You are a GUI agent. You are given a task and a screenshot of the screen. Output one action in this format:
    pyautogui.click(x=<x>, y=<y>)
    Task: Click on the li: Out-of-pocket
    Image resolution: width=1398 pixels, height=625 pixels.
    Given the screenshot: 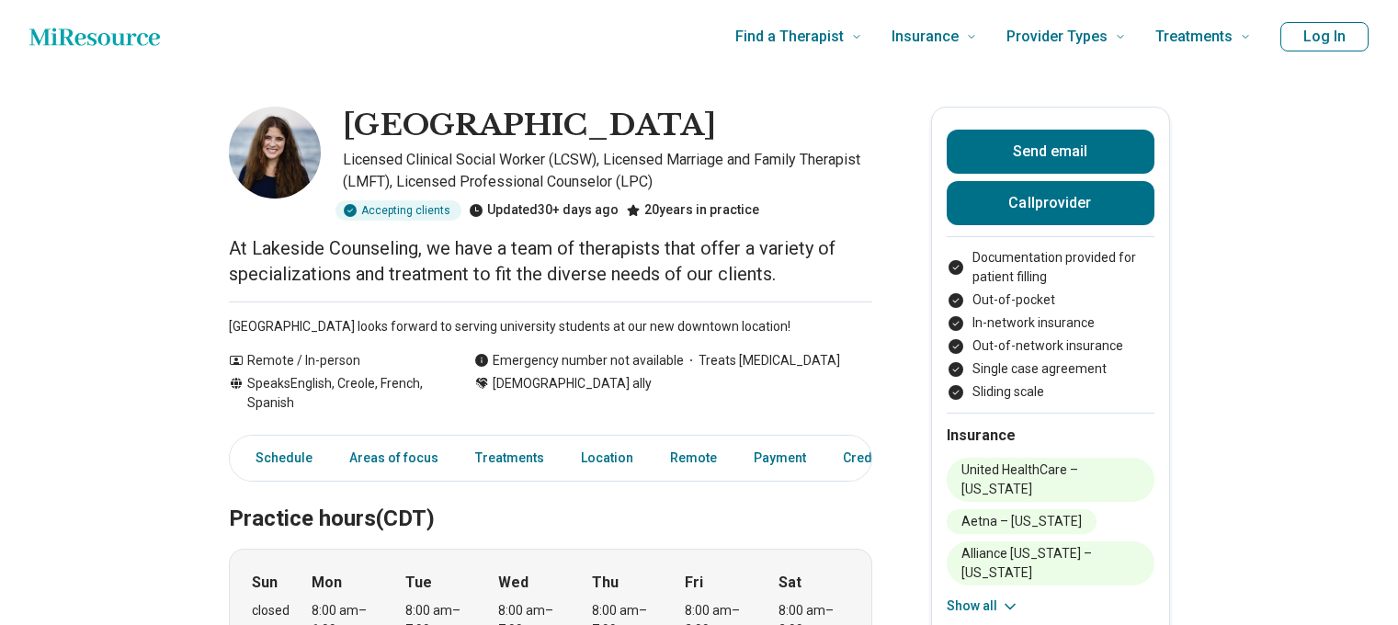 What is the action you would take?
    pyautogui.click(x=1050, y=300)
    